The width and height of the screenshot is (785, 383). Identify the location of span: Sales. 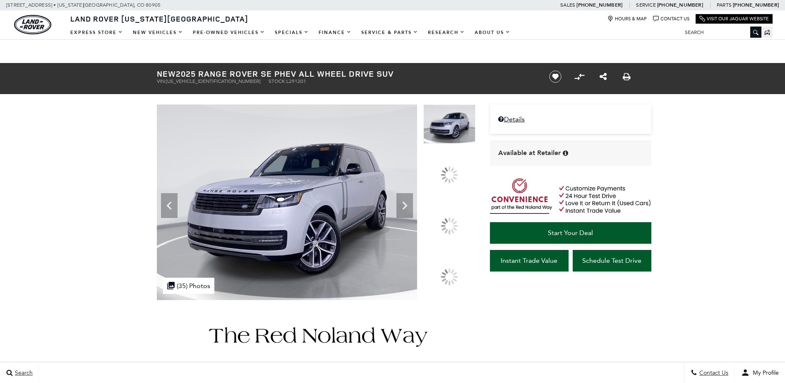
(568, 5).